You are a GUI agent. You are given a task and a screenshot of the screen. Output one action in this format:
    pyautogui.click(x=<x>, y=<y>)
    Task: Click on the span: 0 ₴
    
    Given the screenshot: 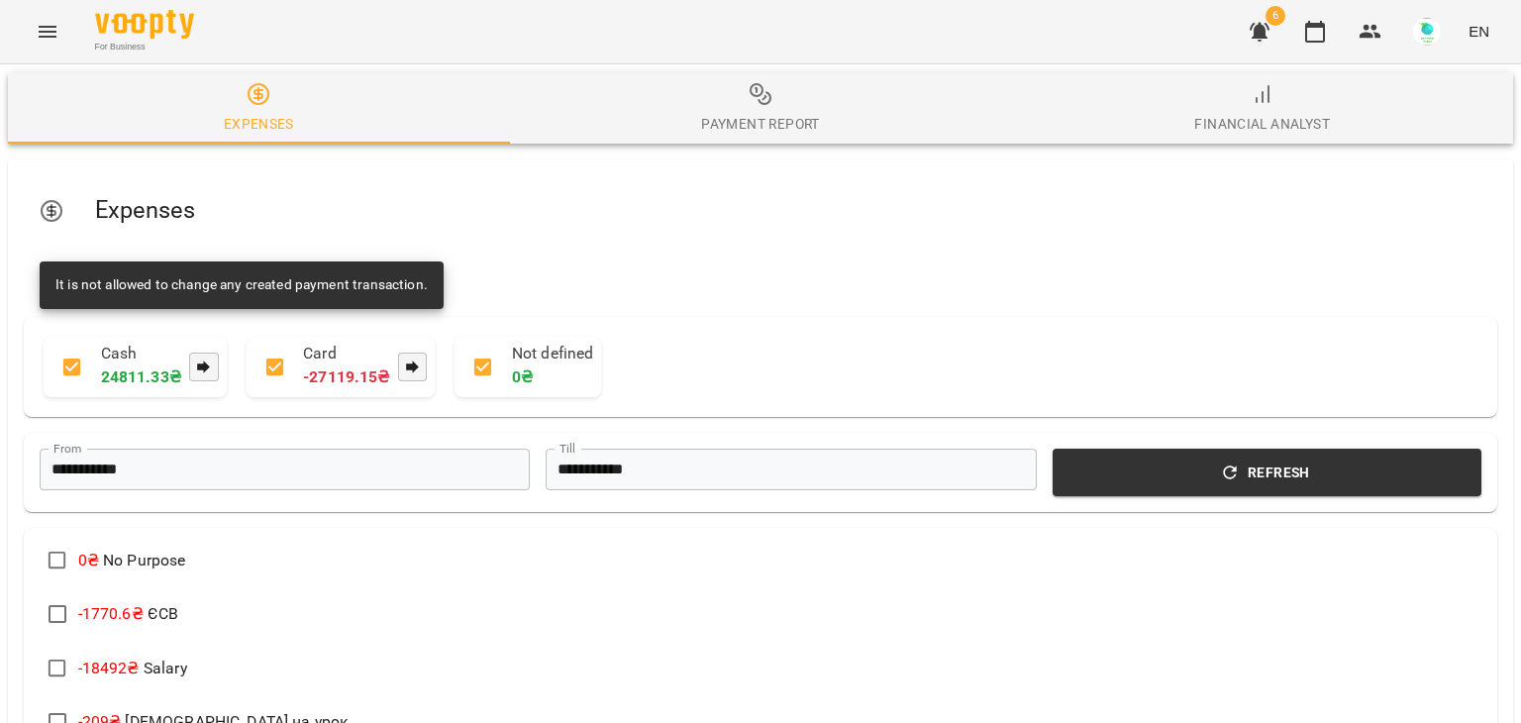 What is the action you would take?
    pyautogui.click(x=88, y=559)
    